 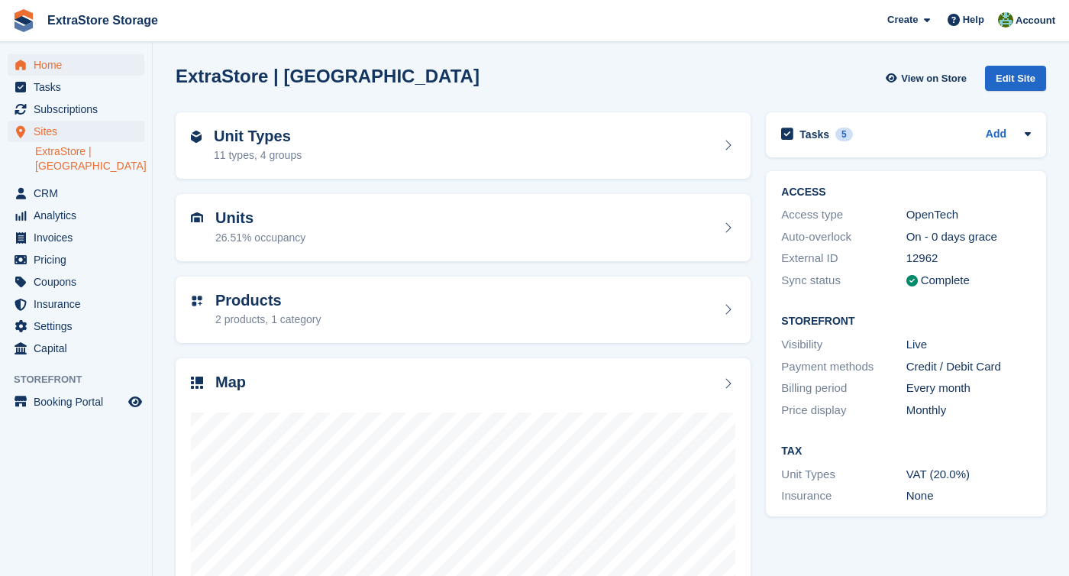 What do you see at coordinates (102, 20) in the screenshot?
I see `a: ExtraStore Storage` at bounding box center [102, 20].